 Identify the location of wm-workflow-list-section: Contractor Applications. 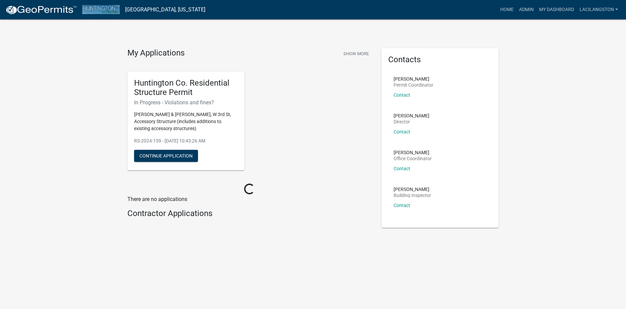
(249, 215).